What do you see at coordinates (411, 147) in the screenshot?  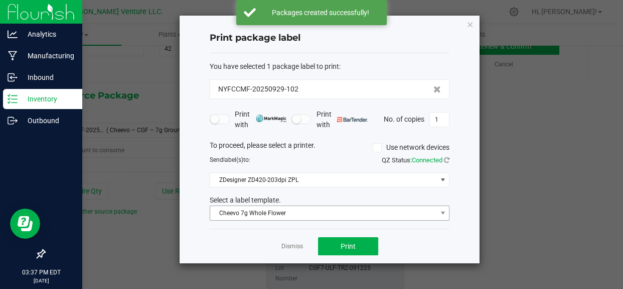 I see `label: Use network devices` at bounding box center [411, 147].